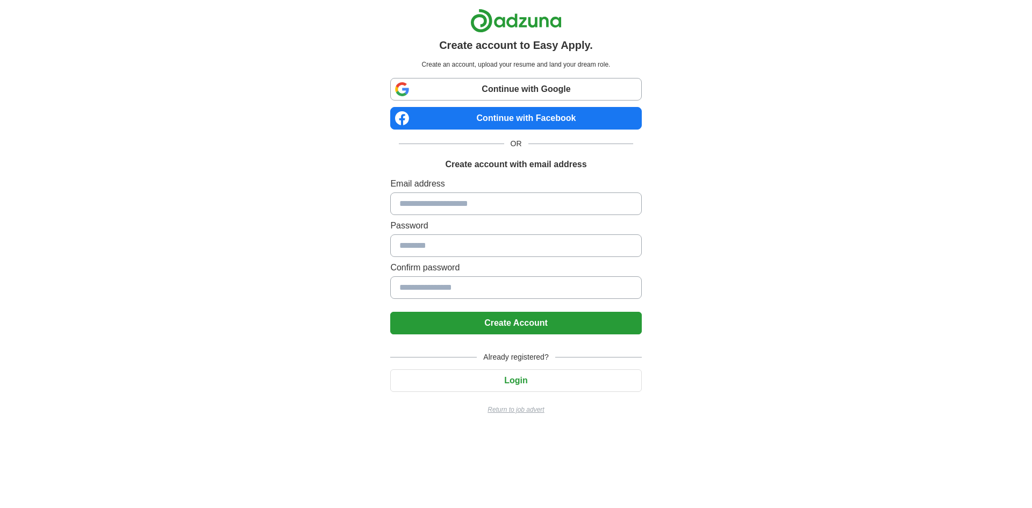 The image size is (1032, 508). What do you see at coordinates (516, 226) in the screenshot?
I see `label: Password` at bounding box center [516, 226].